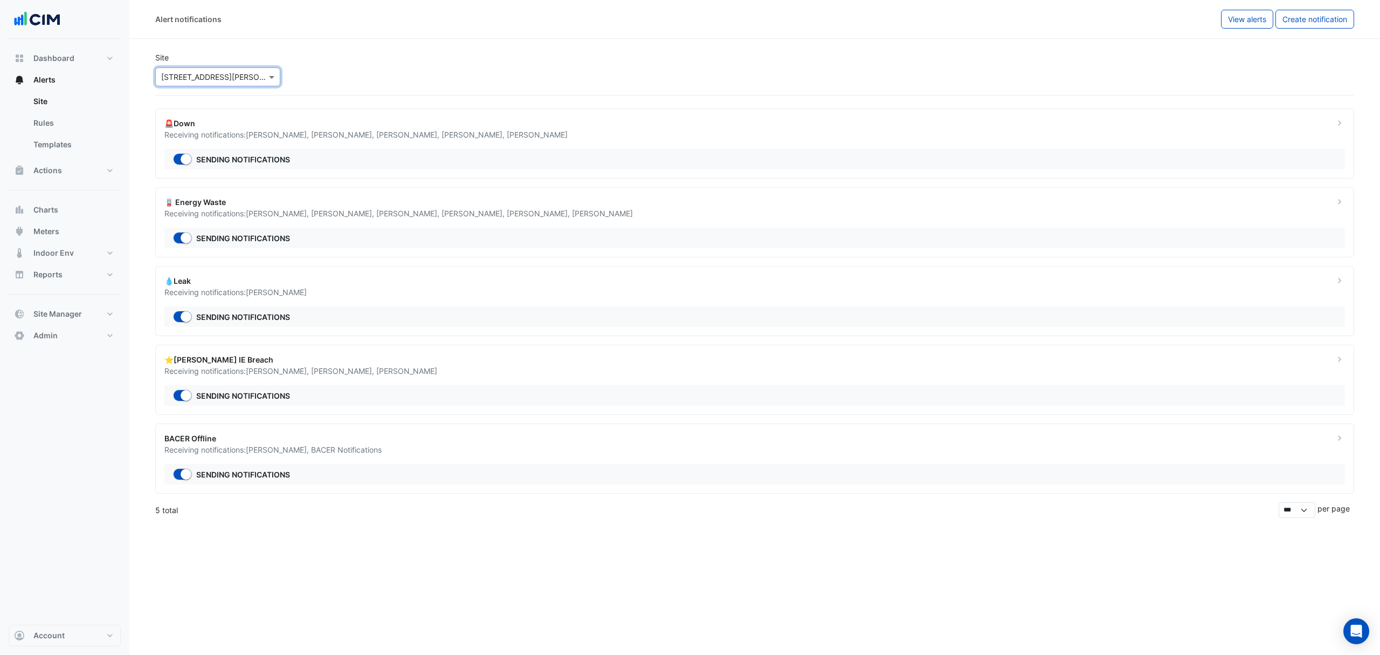  I want to click on div: Alerts, so click(65, 125).